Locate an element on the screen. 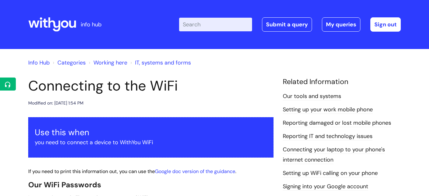 The width and height of the screenshot is (429, 196). a: Reporting damaged or lost mobile phones is located at coordinates (337, 123).